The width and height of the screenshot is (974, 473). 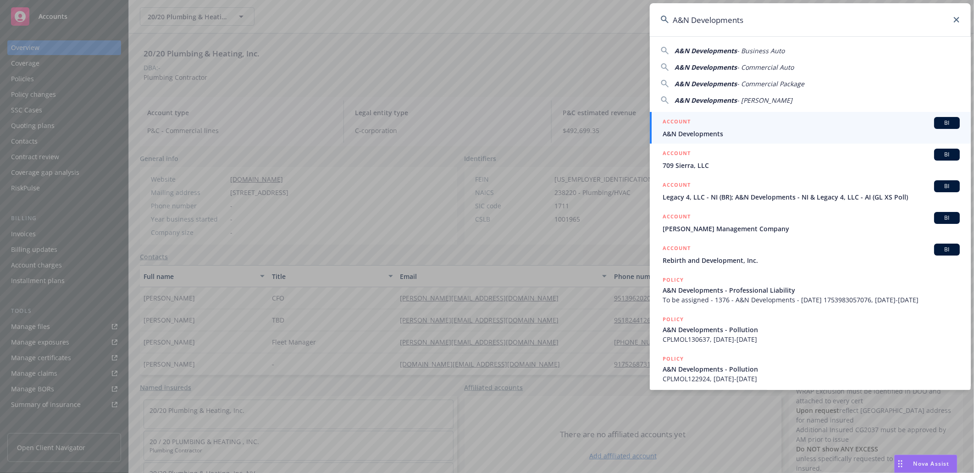 I want to click on span: Rebirth and Development, Inc., so click(x=812, y=260).